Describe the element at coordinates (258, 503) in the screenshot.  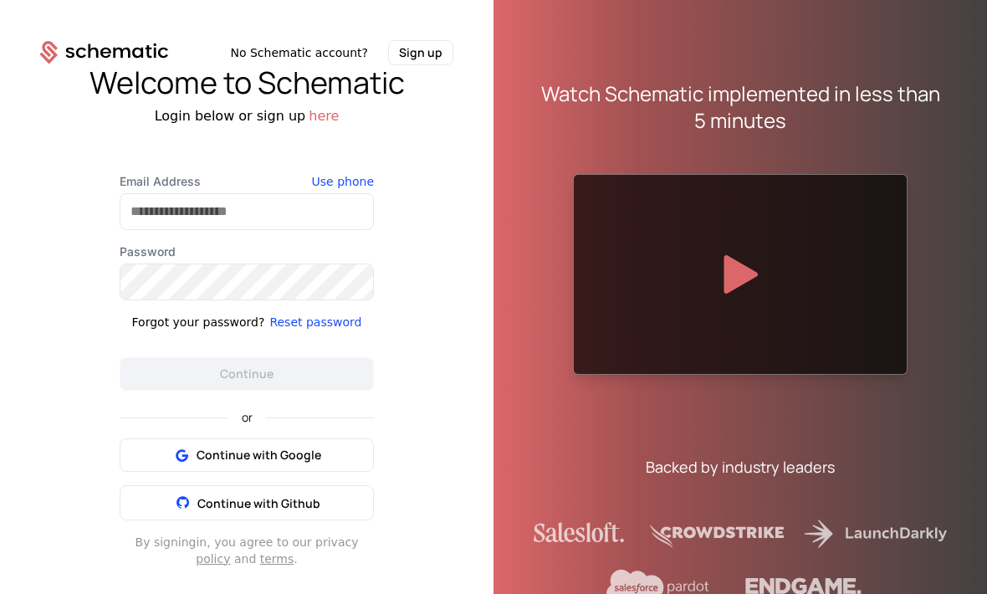
I see `span: Continue with Github` at that location.